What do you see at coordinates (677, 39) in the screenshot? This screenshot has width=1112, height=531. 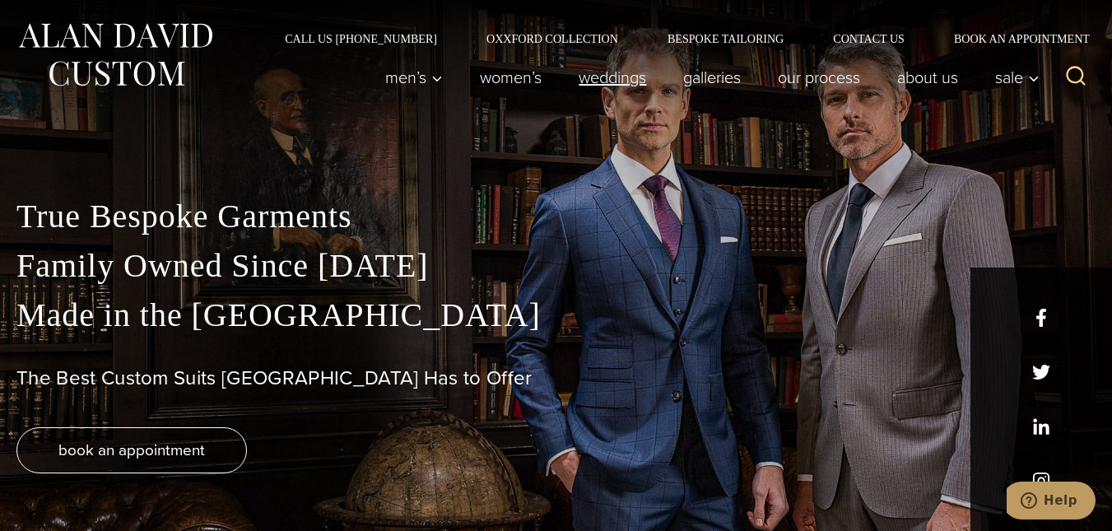 I see `nav: Secondary Navigation` at bounding box center [677, 39].